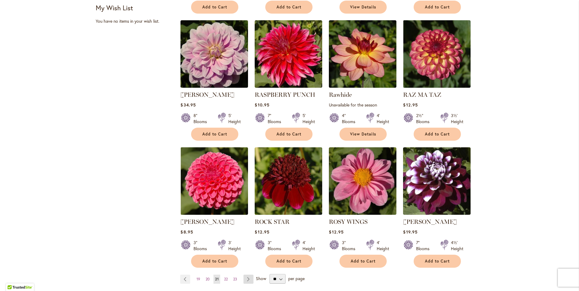 The height and width of the screenshot is (291, 579). I want to click on a: 23, so click(235, 279).